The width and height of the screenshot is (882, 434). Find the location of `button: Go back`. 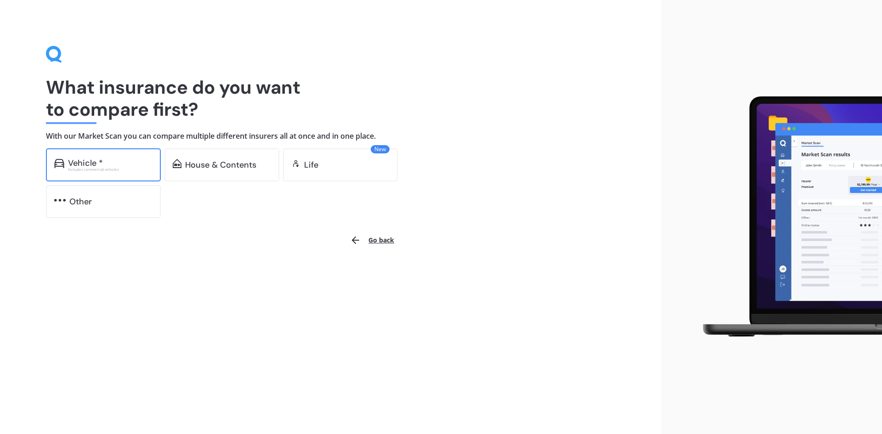

button: Go back is located at coordinates (372, 240).